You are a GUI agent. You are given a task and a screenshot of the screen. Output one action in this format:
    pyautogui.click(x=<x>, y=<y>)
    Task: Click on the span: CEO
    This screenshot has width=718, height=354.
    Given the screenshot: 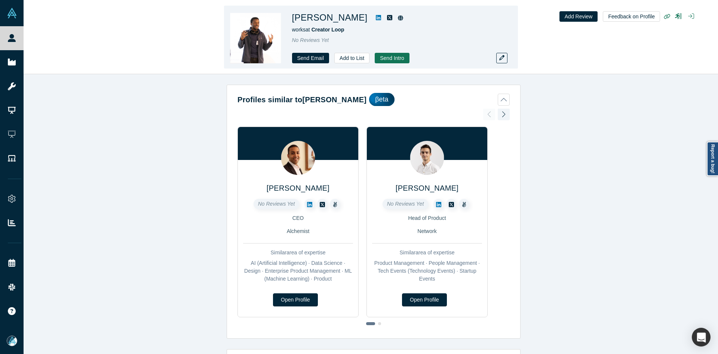 What is the action you would take?
    pyautogui.click(x=298, y=218)
    